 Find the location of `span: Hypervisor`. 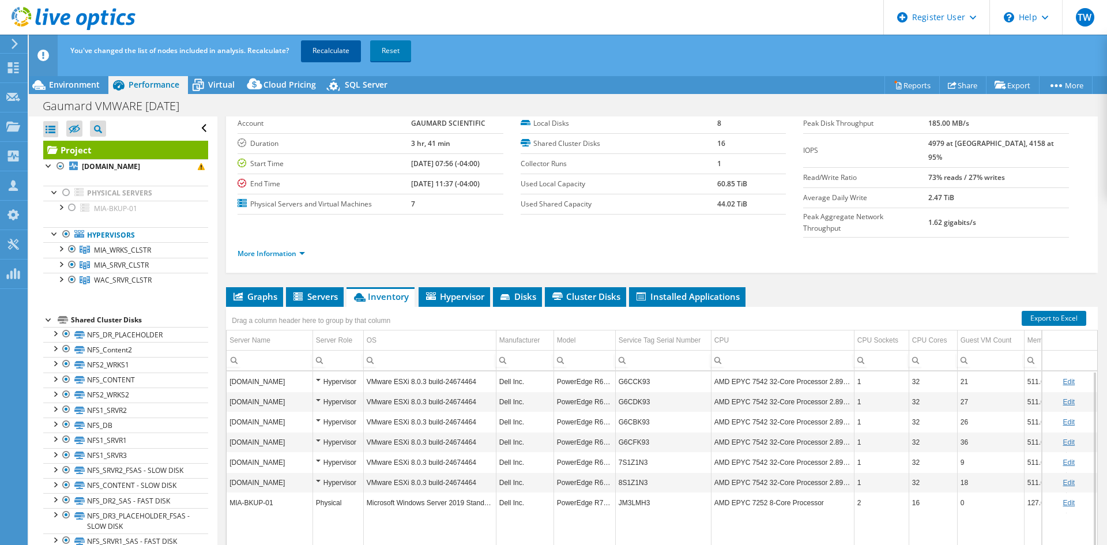

span: Hypervisor is located at coordinates (454, 296).